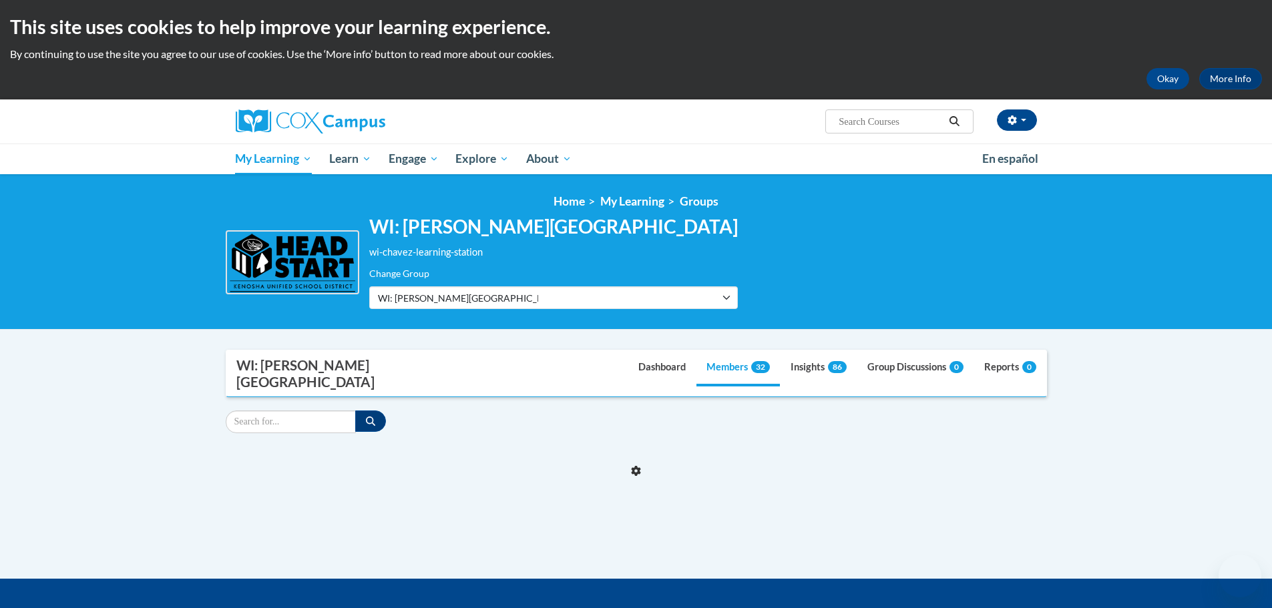  I want to click on span: About, so click(549, 159).